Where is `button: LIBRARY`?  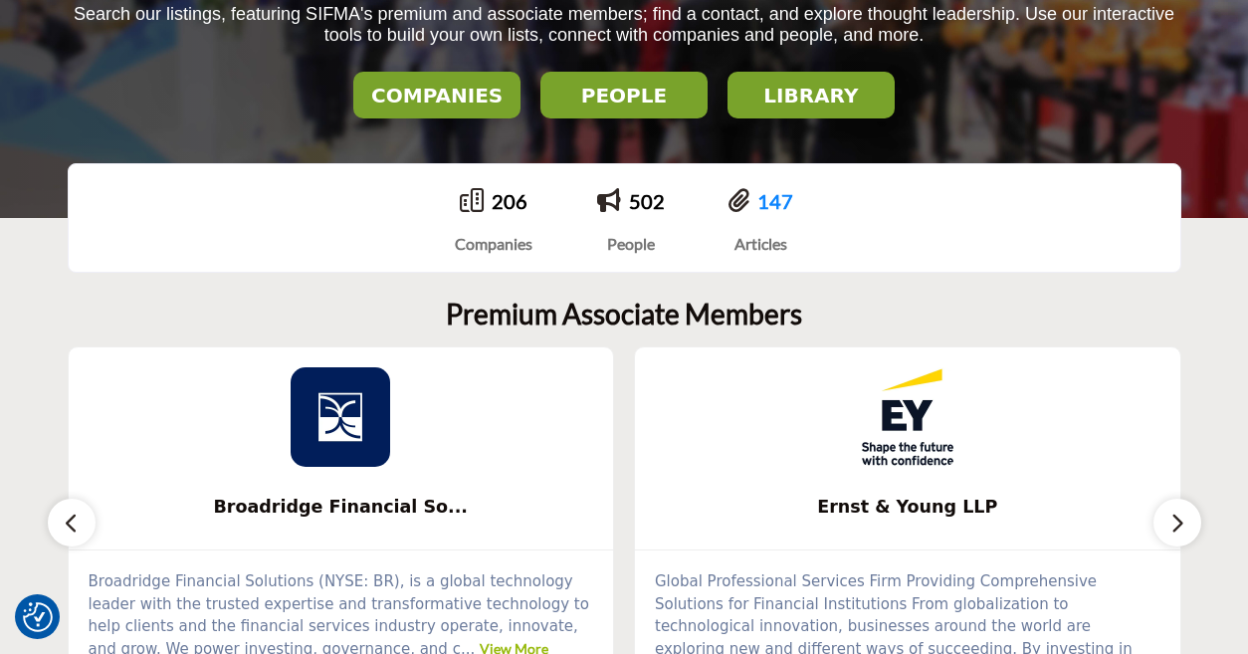 button: LIBRARY is located at coordinates (811, 95).